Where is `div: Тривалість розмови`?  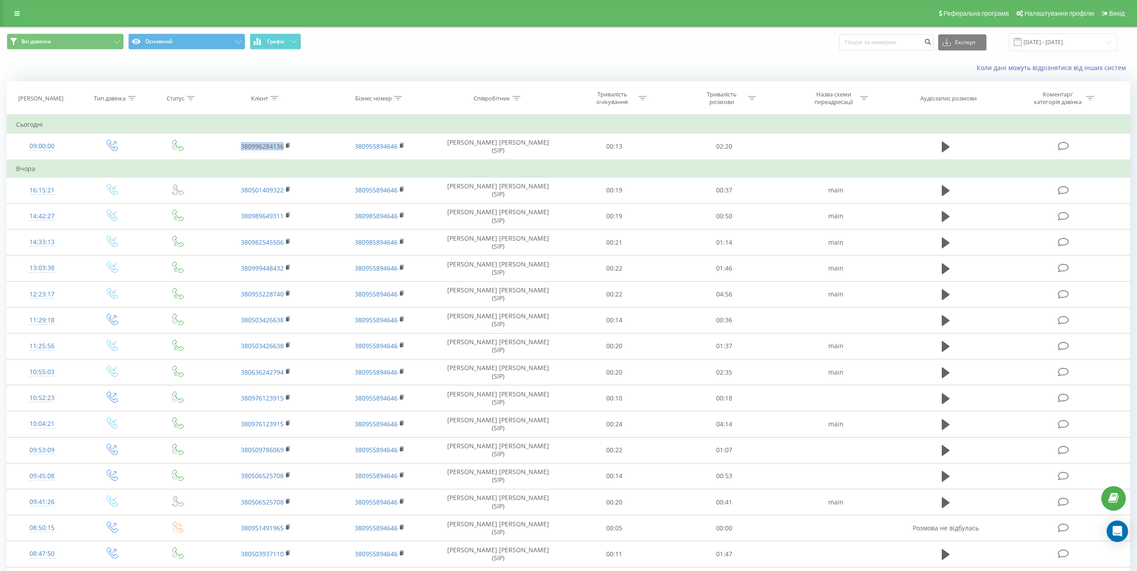
div: Тривалість розмови is located at coordinates (721, 98).